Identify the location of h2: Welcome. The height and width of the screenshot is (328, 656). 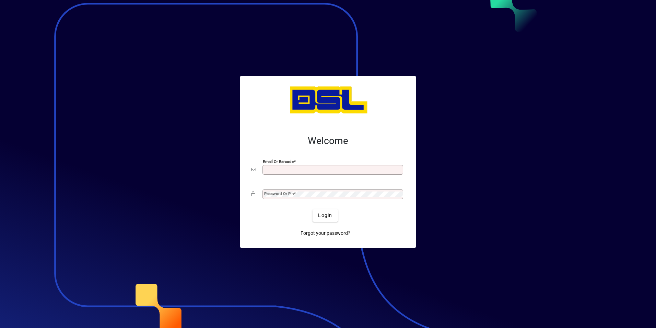
(328, 141).